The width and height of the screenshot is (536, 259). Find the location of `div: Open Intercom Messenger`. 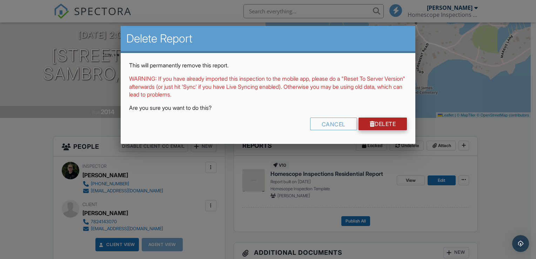

div: Open Intercom Messenger is located at coordinates (521, 244).